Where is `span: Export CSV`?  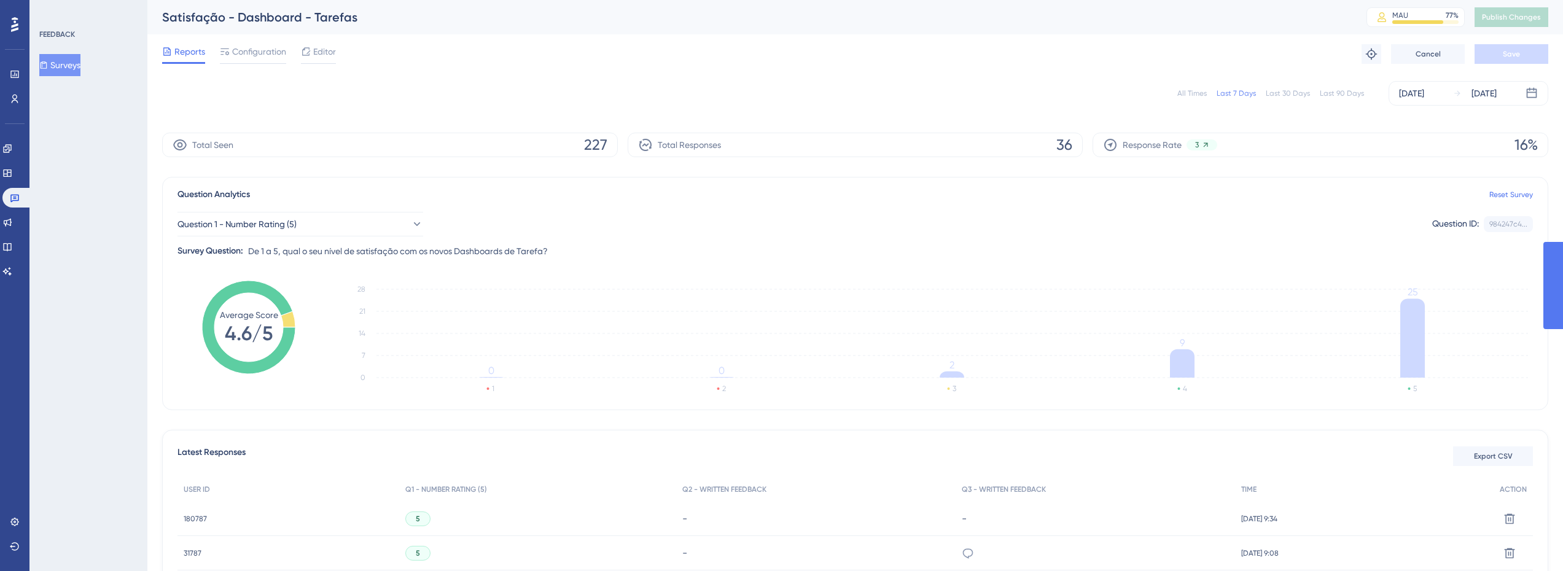 span: Export CSV is located at coordinates (1493, 456).